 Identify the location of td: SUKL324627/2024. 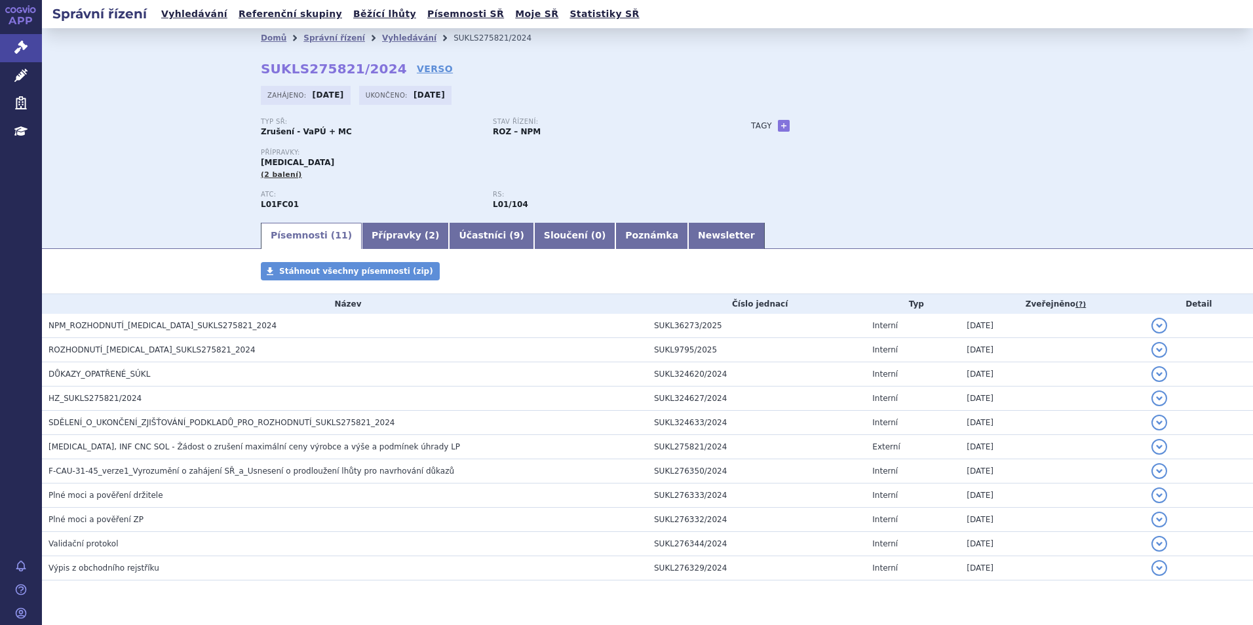
(756, 398).